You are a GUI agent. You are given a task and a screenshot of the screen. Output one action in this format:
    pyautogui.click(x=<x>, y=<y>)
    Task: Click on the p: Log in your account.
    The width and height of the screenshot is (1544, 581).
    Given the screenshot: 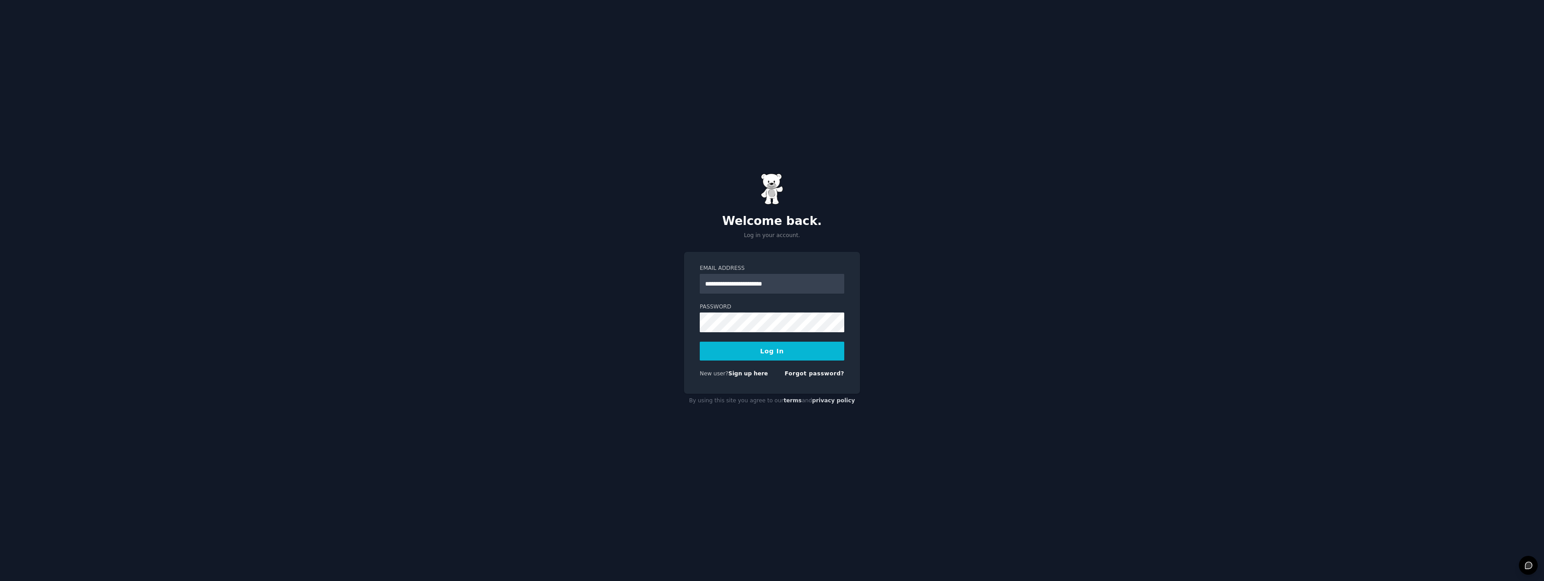 What is the action you would take?
    pyautogui.click(x=772, y=236)
    